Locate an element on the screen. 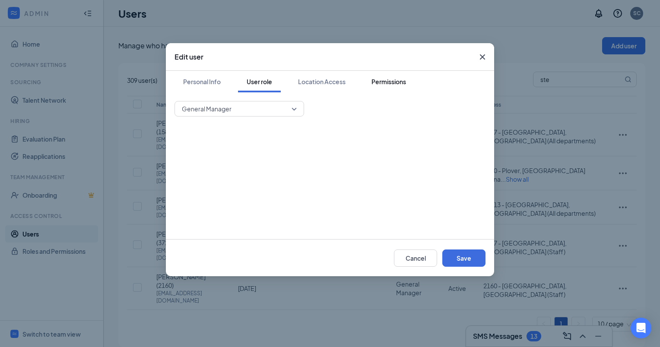 Image resolution: width=660 pixels, height=347 pixels. button: Cancel is located at coordinates (416, 258).